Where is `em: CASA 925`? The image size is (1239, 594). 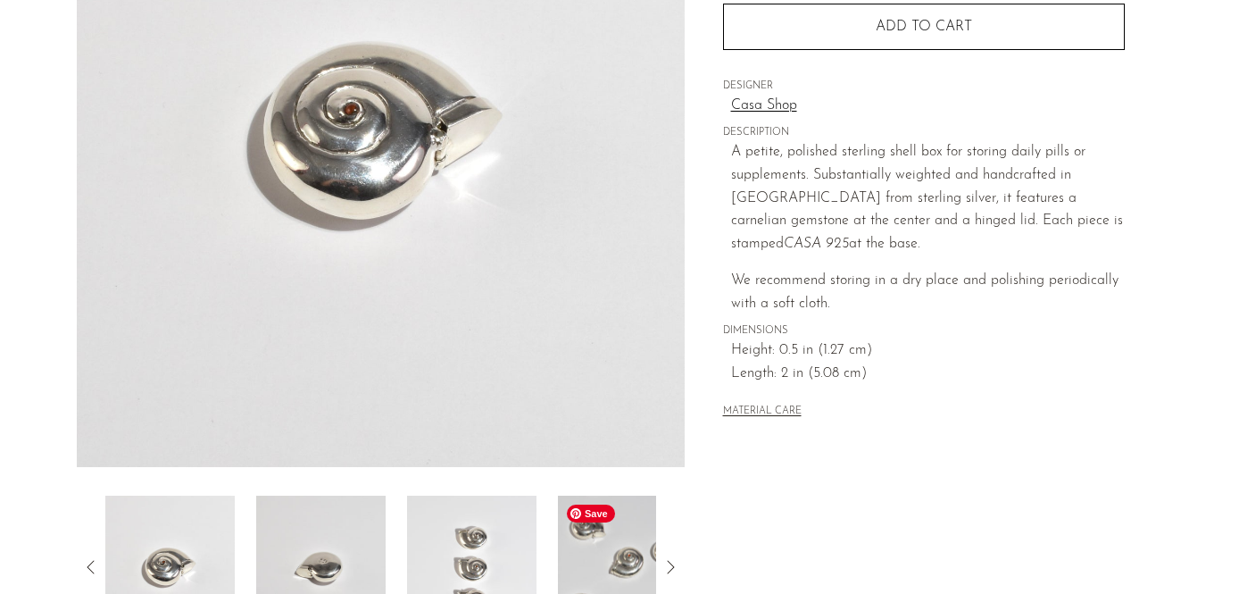
em: CASA 925 is located at coordinates (816, 244).